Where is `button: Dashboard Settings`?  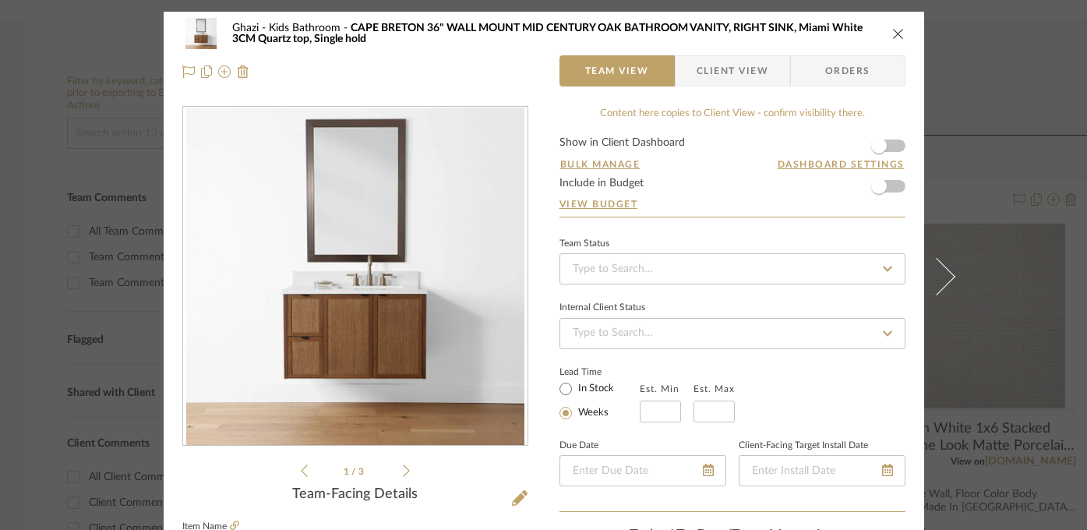
button: Dashboard Settings is located at coordinates (841, 164).